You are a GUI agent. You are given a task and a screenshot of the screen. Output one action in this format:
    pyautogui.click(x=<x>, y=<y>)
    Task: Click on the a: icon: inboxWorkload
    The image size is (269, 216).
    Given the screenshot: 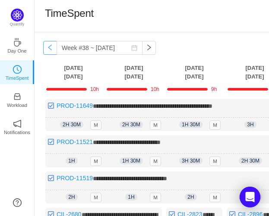 What is the action you would take?
    pyautogui.click(x=17, y=99)
    